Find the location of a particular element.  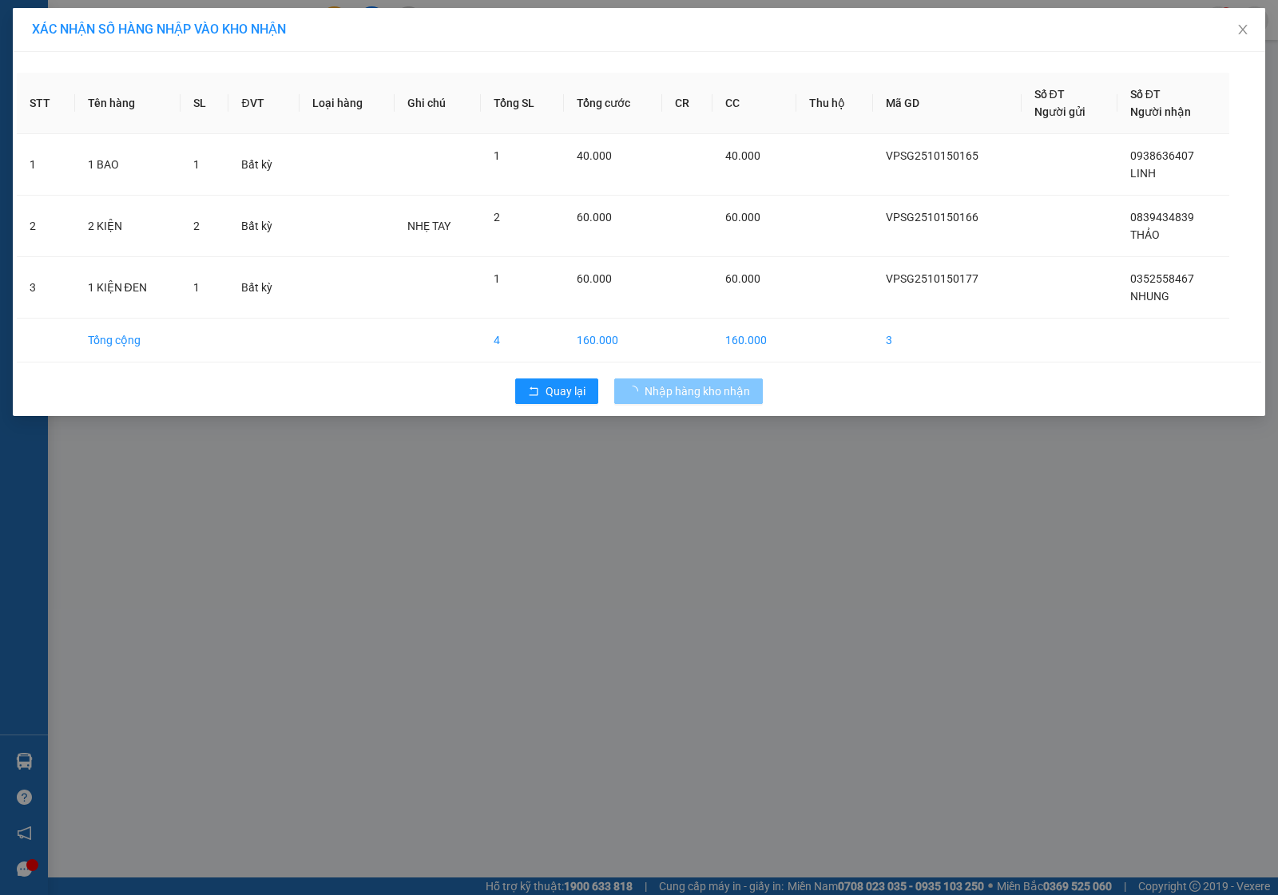

button: Close is located at coordinates (1243, 30).